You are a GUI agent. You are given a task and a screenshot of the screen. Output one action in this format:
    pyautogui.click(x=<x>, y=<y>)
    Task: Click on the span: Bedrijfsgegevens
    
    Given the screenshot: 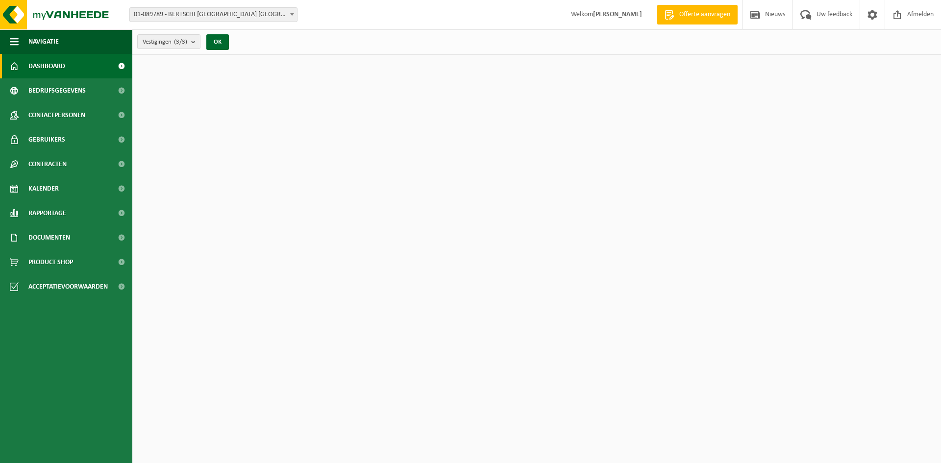 What is the action you would take?
    pyautogui.click(x=57, y=91)
    